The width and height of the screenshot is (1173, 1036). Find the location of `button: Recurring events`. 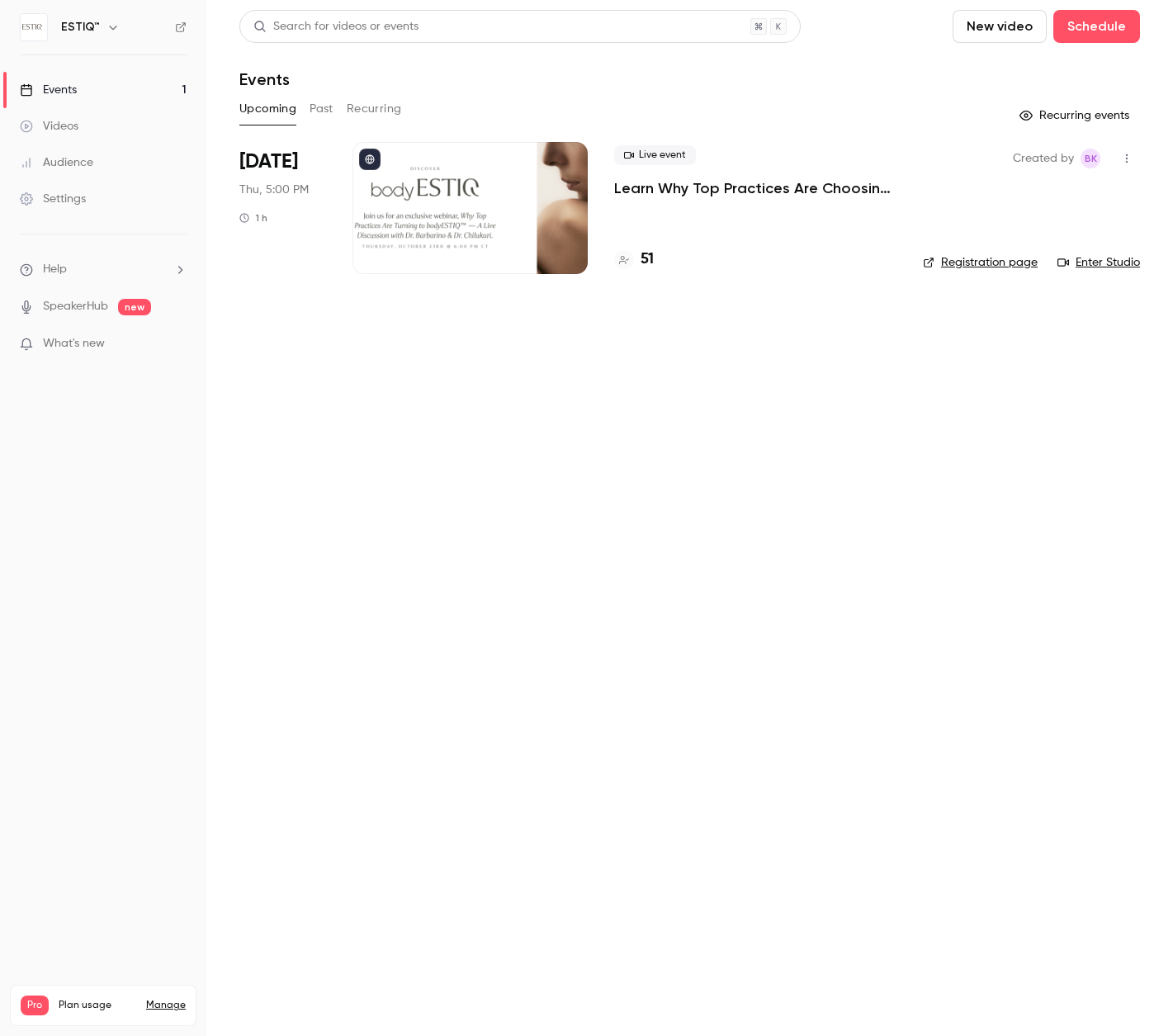

button: Recurring events is located at coordinates (1076, 116).